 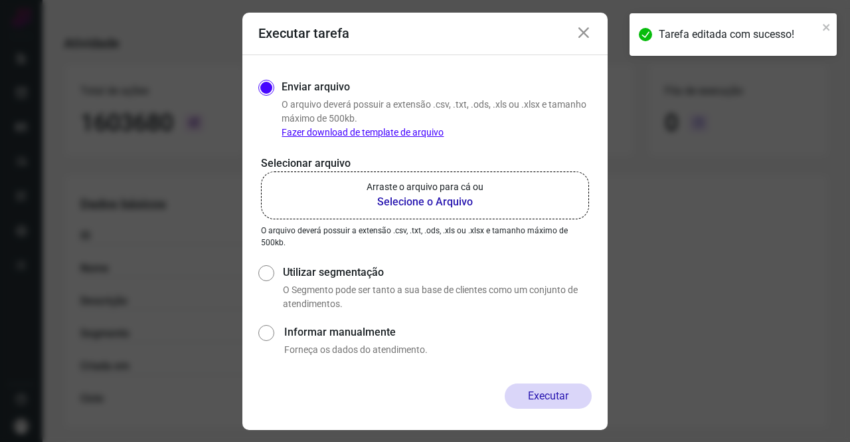 I want to click on button: Executar, so click(x=548, y=396).